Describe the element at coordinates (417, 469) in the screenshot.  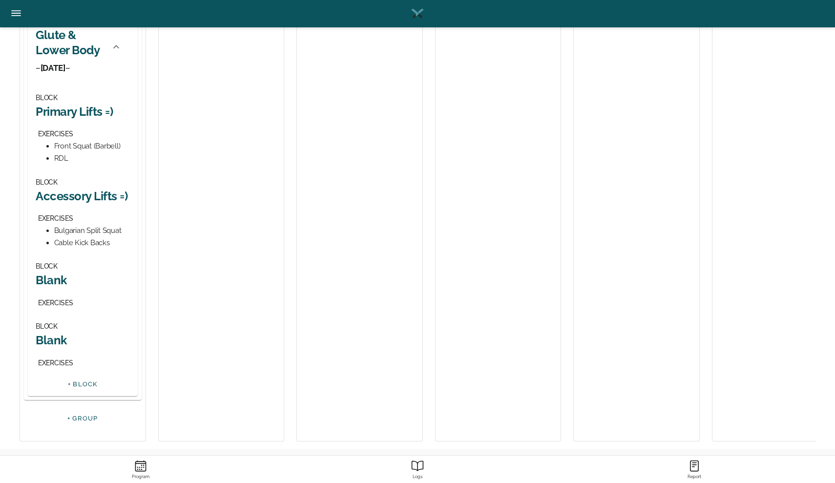
I see `a: ReportLogs` at that location.